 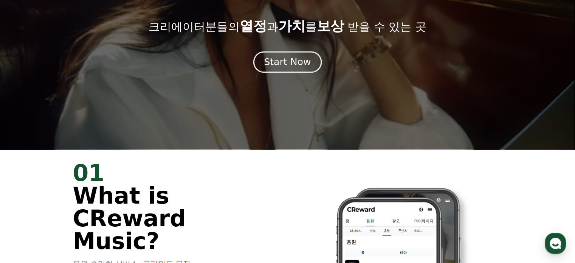 I want to click on div: Start Now, so click(x=288, y=62).